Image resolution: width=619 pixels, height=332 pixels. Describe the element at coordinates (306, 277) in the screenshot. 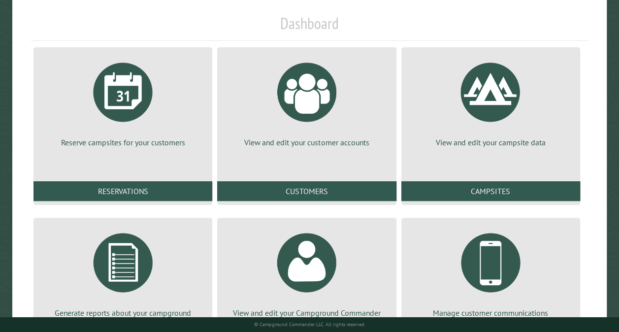

I see `a: View and edit your Campground Commander account` at that location.